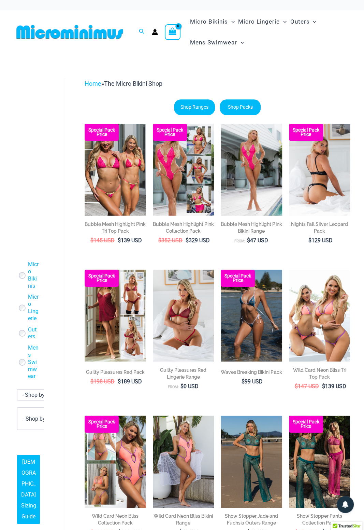 The width and height of the screenshot is (364, 530). Describe the element at coordinates (102, 381) in the screenshot. I see `bdi: 198 USD` at that location.